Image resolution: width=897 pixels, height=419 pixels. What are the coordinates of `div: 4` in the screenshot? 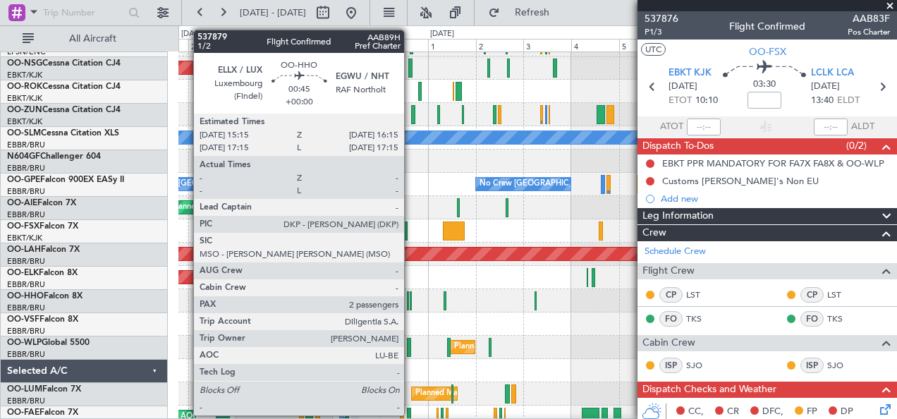 It's located at (595, 45).